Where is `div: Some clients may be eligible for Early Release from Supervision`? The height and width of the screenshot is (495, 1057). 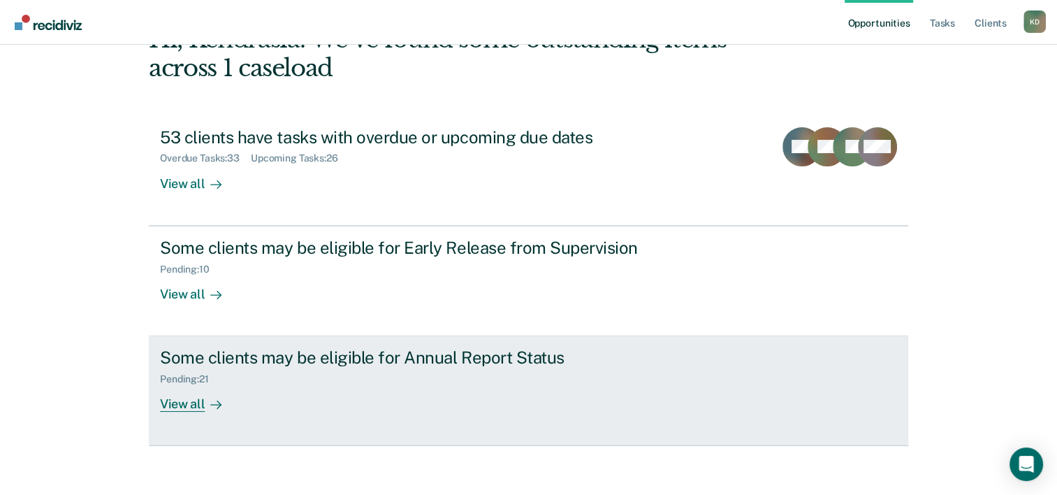
div: Some clients may be eligible for Early Release from Supervision is located at coordinates (405, 247).